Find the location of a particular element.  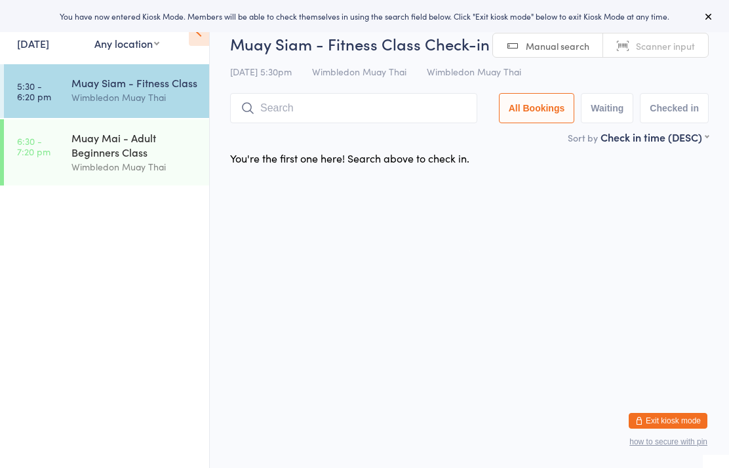

span: Scanner input is located at coordinates (666, 46).